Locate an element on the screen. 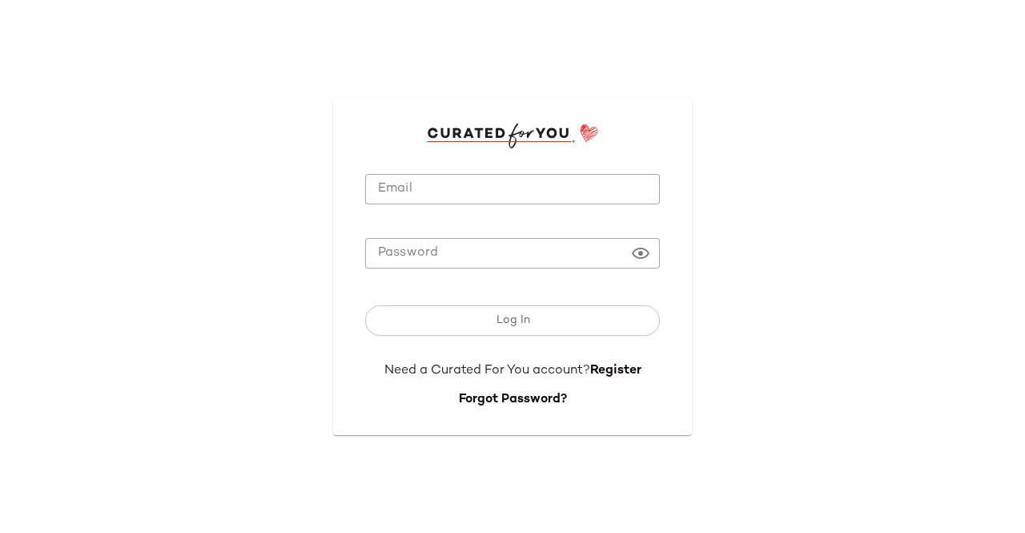 The height and width of the screenshot is (533, 1025). span: Need a Curated For You account? is located at coordinates (487, 370).